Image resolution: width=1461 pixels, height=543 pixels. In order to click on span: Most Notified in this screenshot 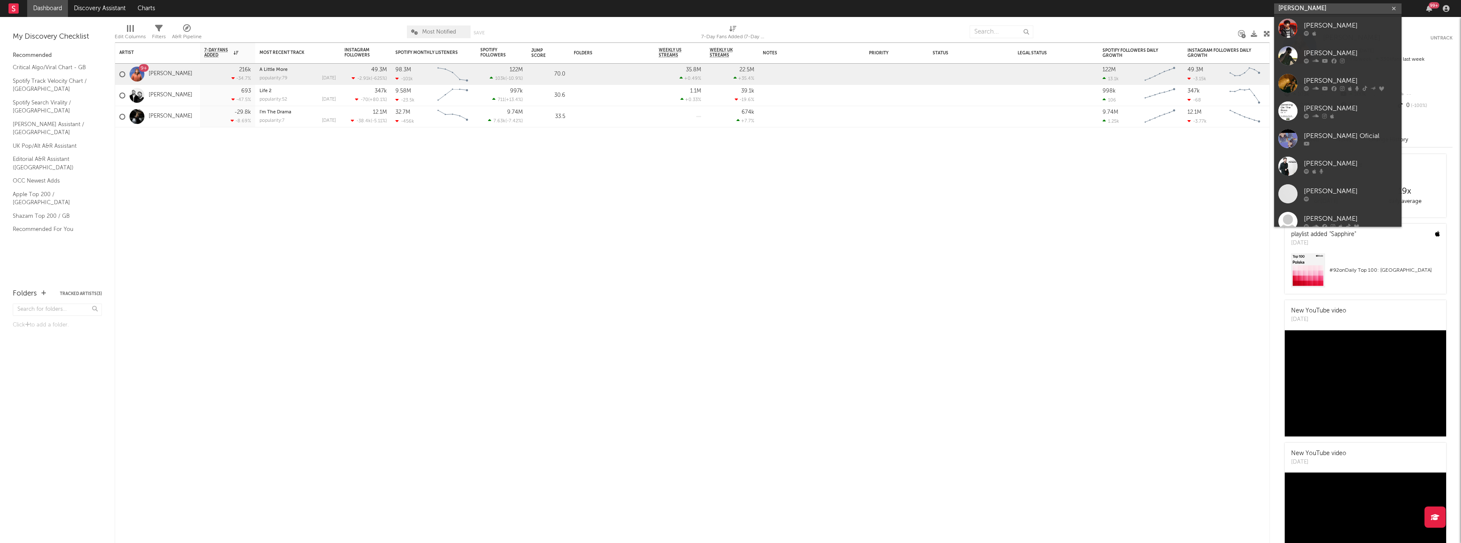, I will do `click(439, 32)`.